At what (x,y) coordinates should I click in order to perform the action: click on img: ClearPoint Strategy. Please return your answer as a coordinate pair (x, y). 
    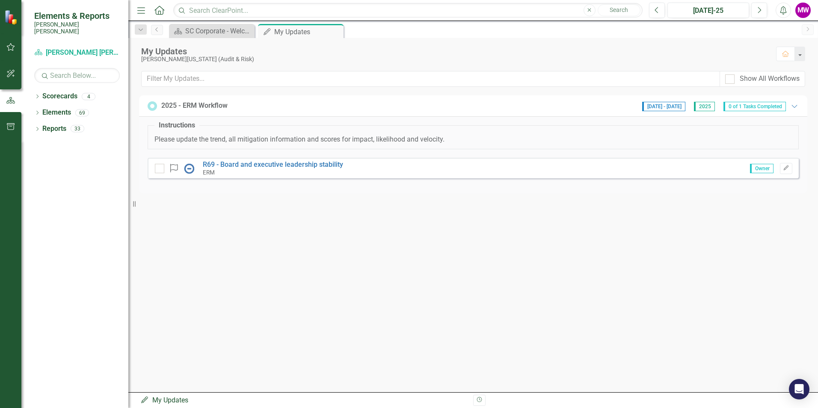
    Looking at the image, I should click on (12, 17).